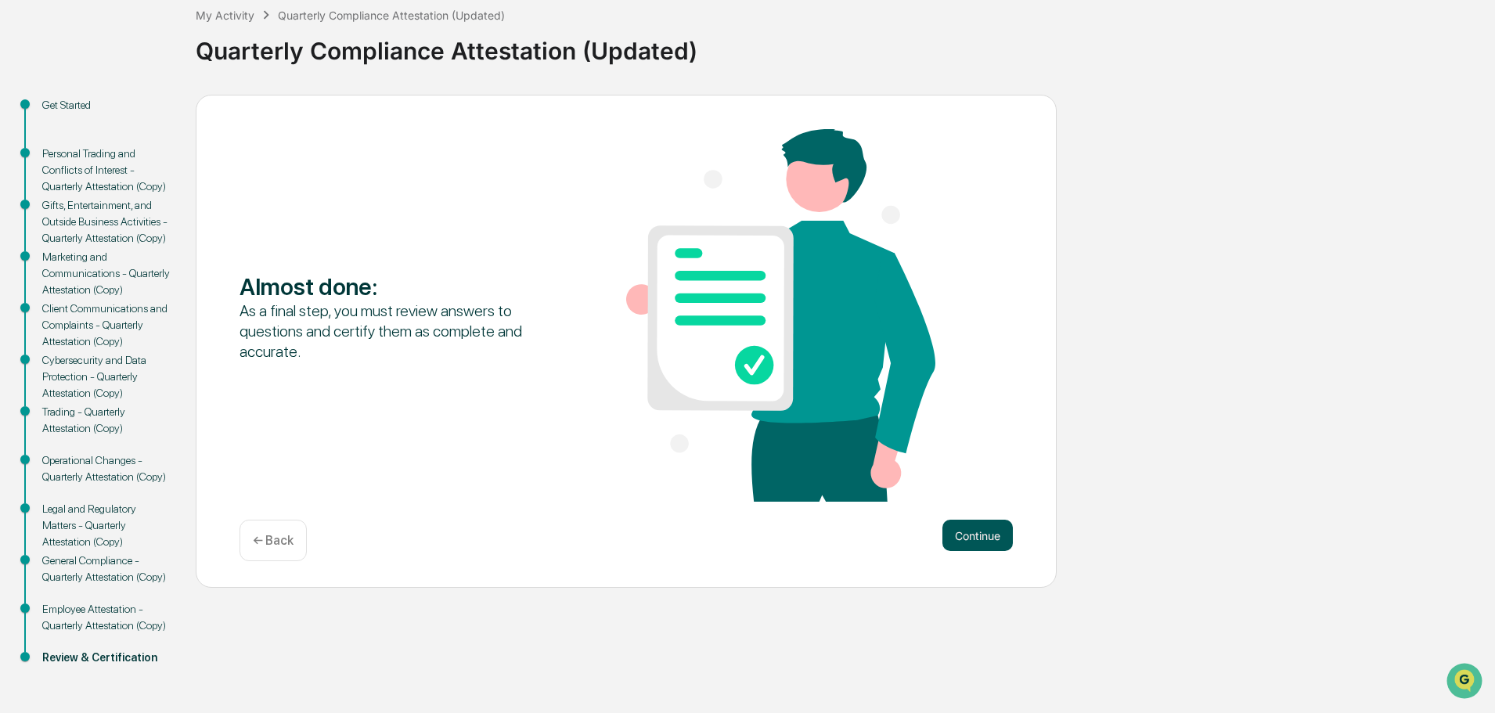  What do you see at coordinates (150, 45) in the screenshot?
I see `p: How can we help?` at bounding box center [150, 45].